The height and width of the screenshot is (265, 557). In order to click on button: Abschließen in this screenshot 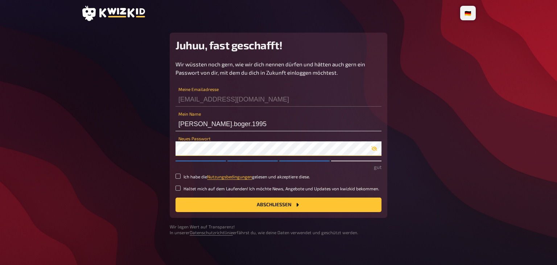, I will do `click(279, 205)`.